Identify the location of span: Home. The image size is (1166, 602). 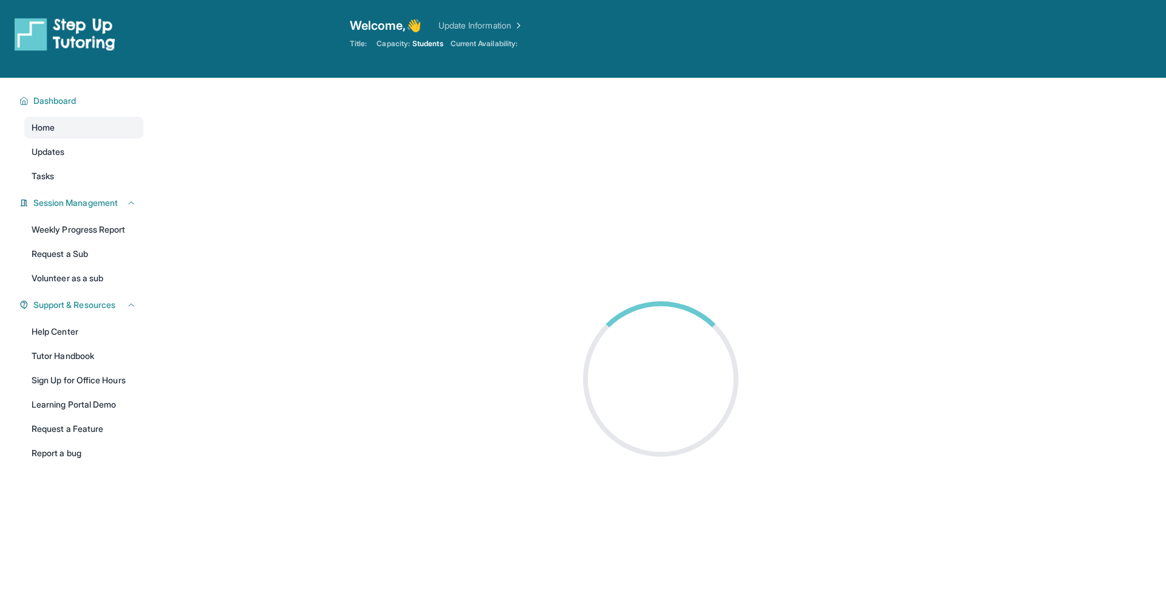
(43, 128).